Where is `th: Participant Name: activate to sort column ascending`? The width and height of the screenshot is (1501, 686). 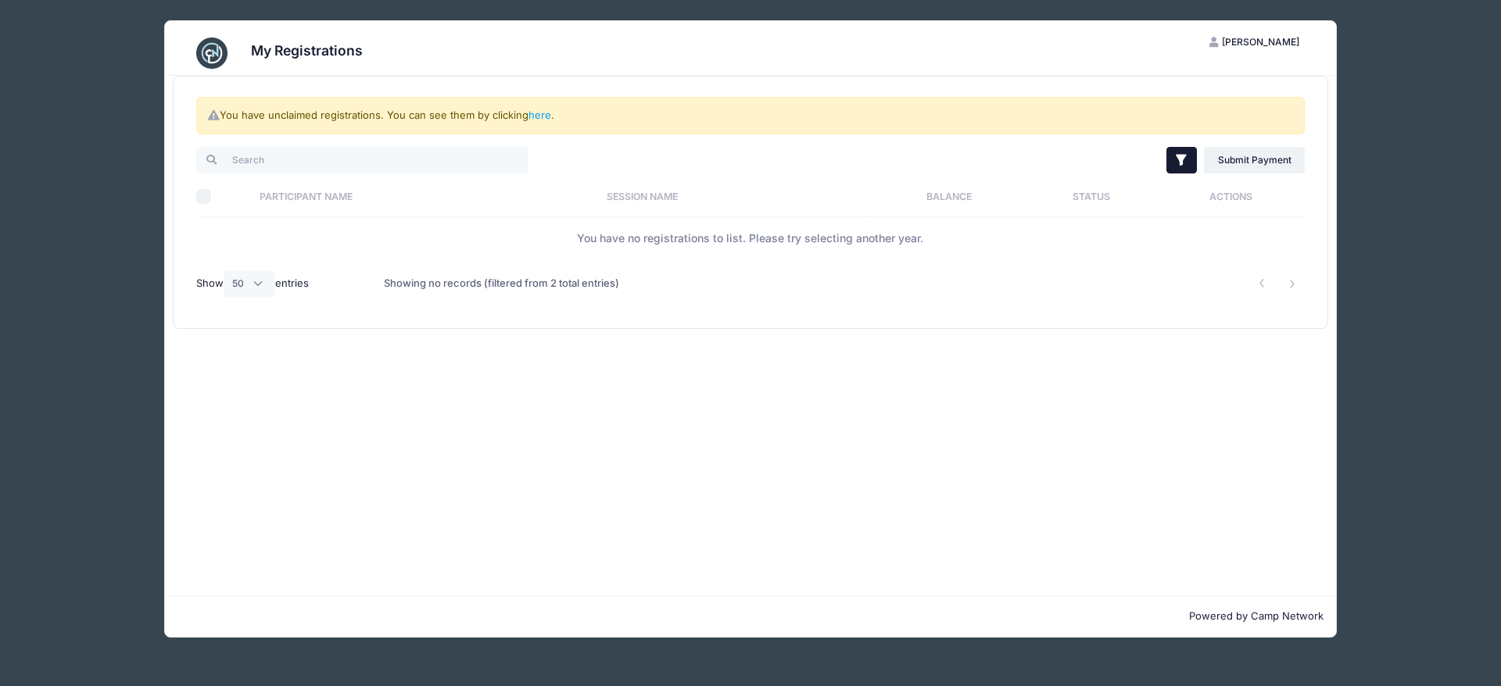
th: Participant Name: activate to sort column ascending is located at coordinates (425, 196).